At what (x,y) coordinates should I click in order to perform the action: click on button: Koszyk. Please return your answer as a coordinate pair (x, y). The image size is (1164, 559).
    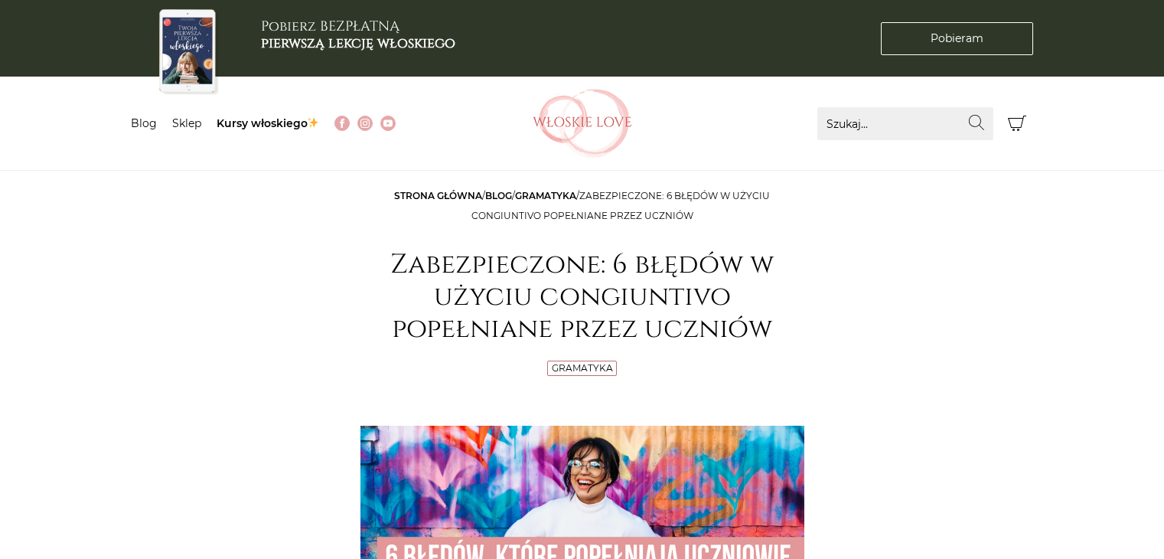
    Looking at the image, I should click on (1017, 123).